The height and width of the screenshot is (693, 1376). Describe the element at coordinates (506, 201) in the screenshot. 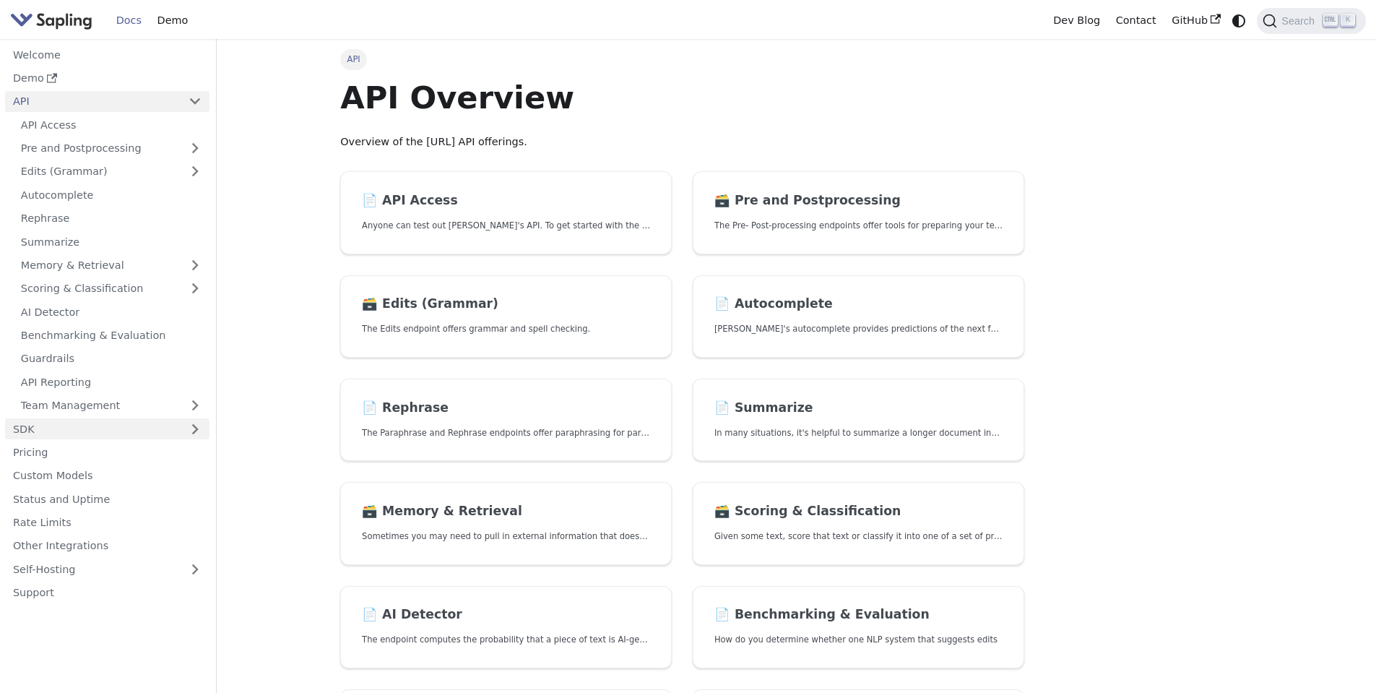

I see `h2: API Access` at that location.